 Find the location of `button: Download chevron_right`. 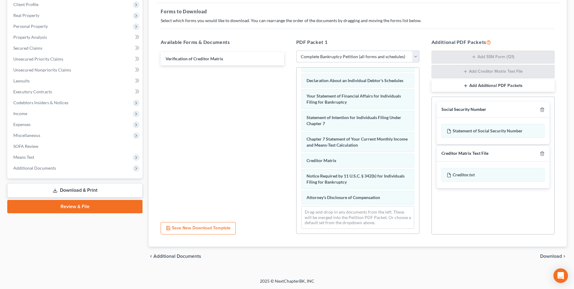

button: Download chevron_right is located at coordinates (554, 256).